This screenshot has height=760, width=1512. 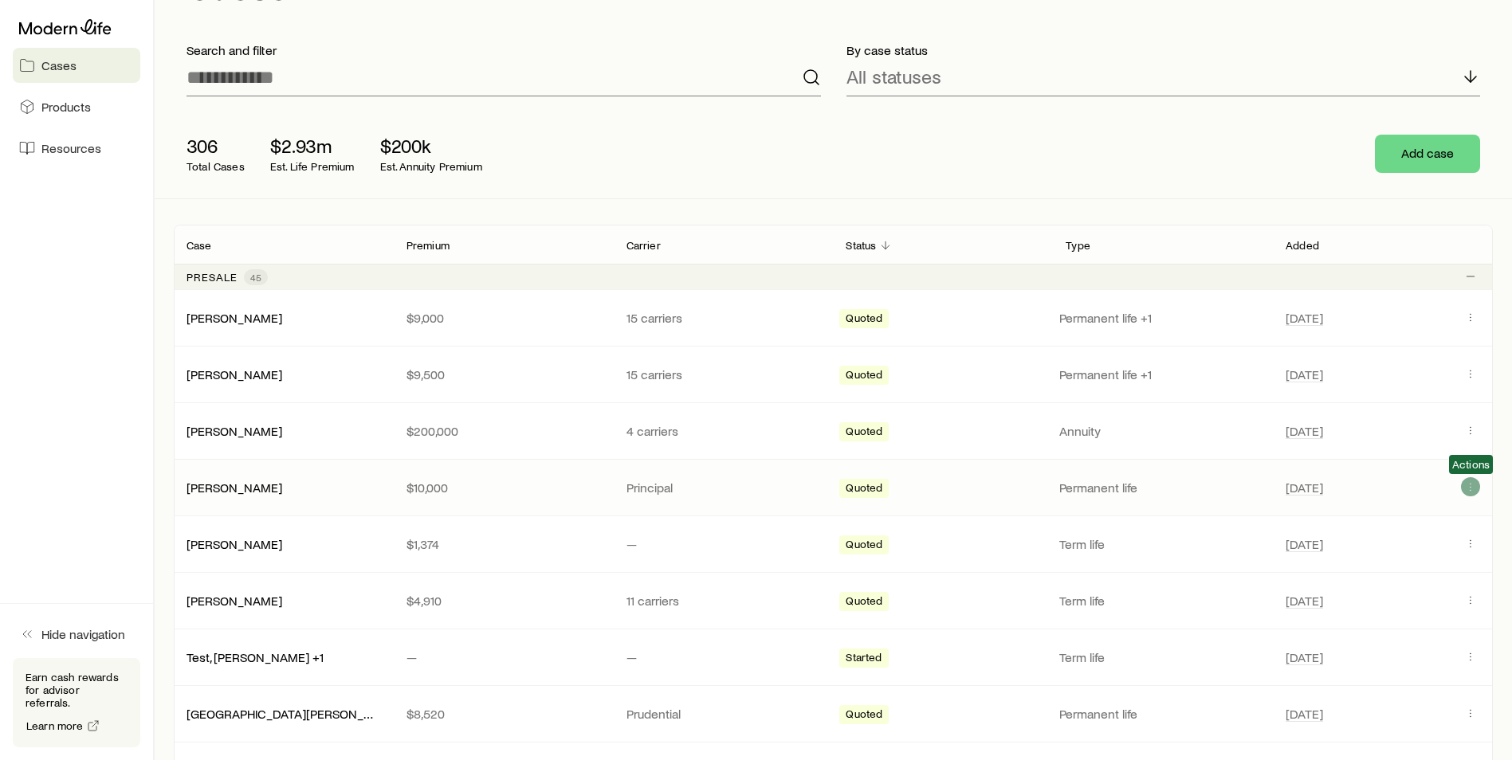 What do you see at coordinates (256, 277) in the screenshot?
I see `span: 45` at bounding box center [256, 277].